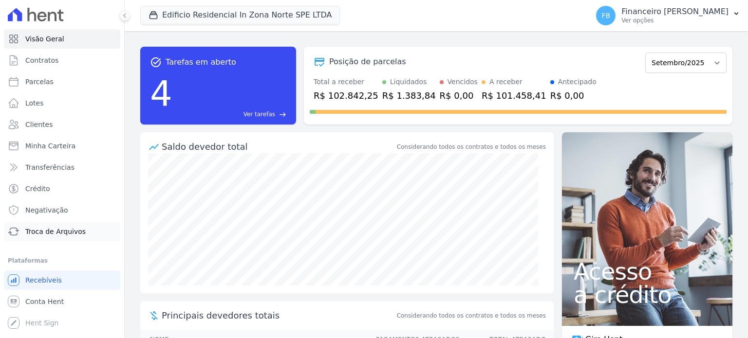 The height and width of the screenshot is (338, 748). What do you see at coordinates (62, 82) in the screenshot?
I see `a: Parcelas` at bounding box center [62, 82].